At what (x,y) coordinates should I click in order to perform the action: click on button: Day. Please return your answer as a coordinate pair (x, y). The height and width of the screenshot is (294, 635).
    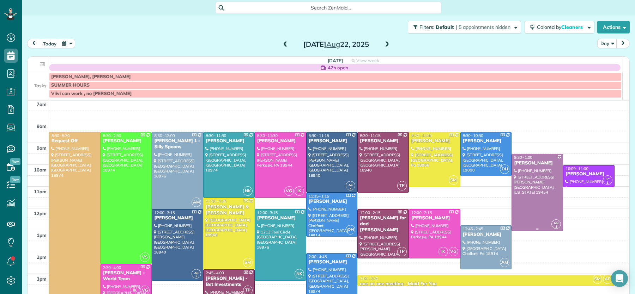
    Looking at the image, I should click on (607, 43).